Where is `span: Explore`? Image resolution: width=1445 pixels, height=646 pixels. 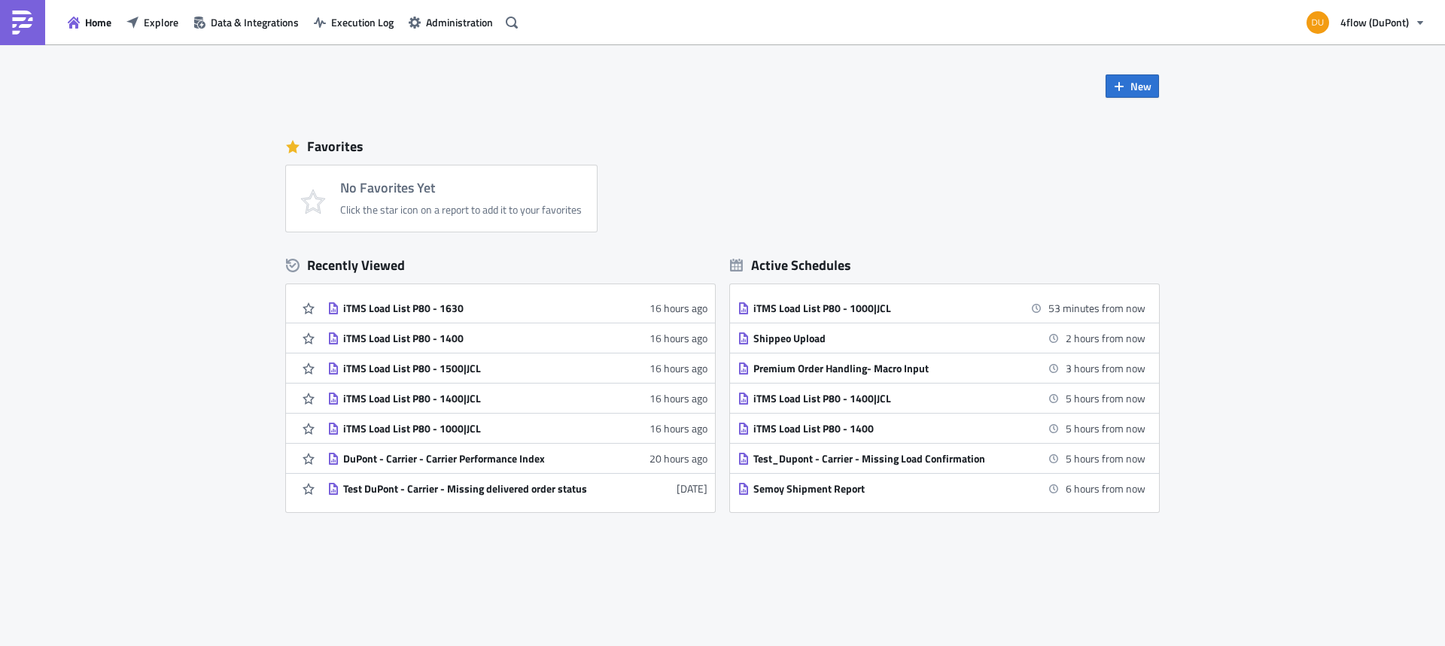
span: Explore is located at coordinates (161, 22).